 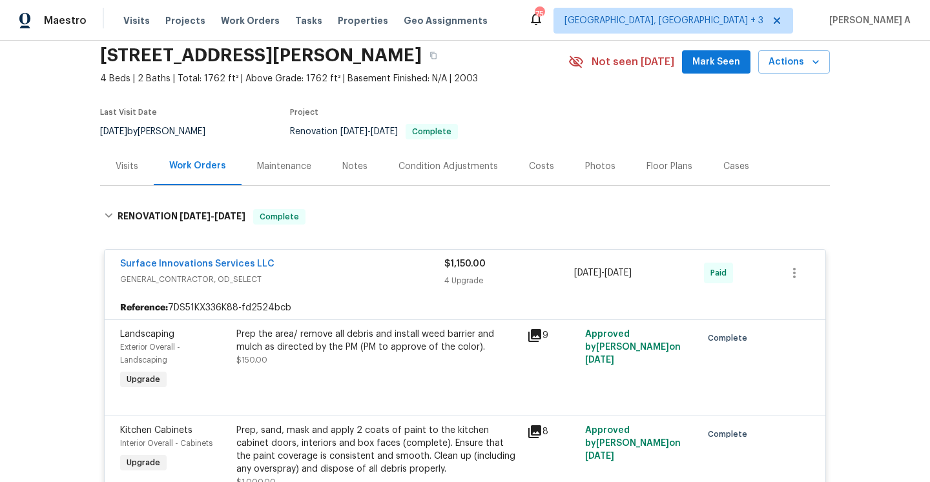 I want to click on div: 8, so click(x=552, y=432).